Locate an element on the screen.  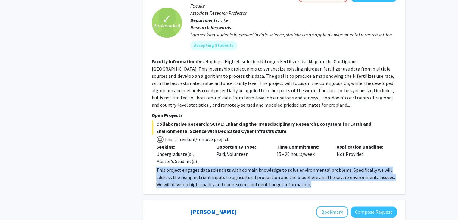
div: I am seeking students interested in data science, statistics in an applied environmental research... is located at coordinates (293, 35).